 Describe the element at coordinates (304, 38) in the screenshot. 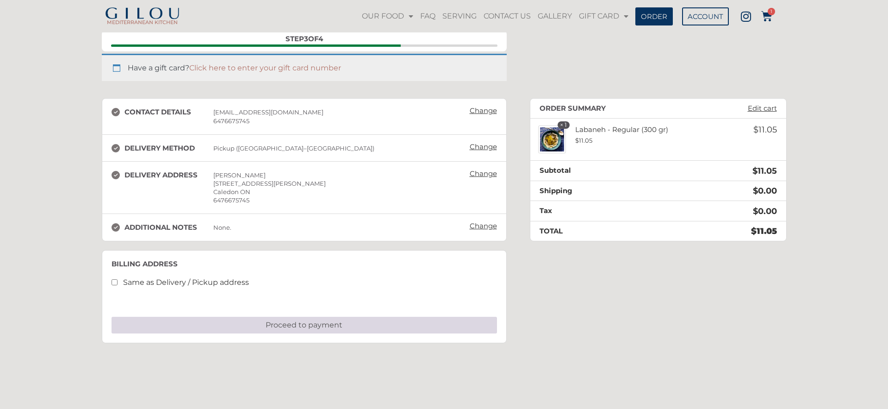

I see `div: Step of` at that location.